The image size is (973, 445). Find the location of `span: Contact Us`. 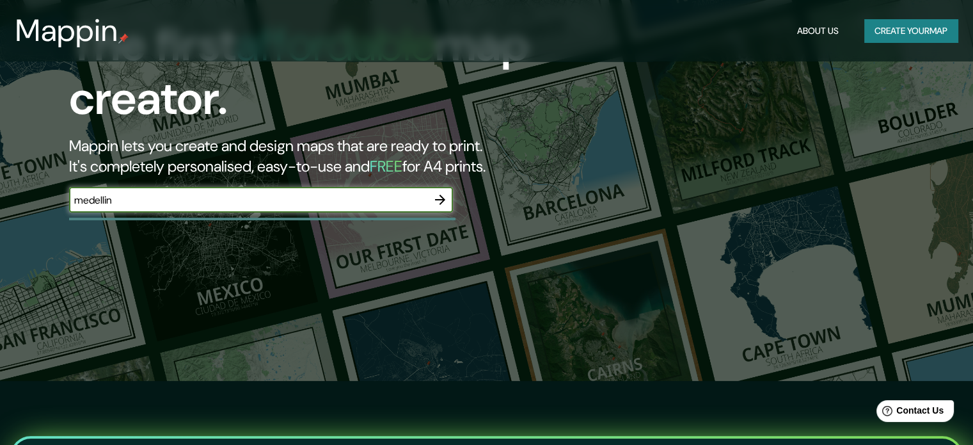

span: Contact Us is located at coordinates (61, 15).